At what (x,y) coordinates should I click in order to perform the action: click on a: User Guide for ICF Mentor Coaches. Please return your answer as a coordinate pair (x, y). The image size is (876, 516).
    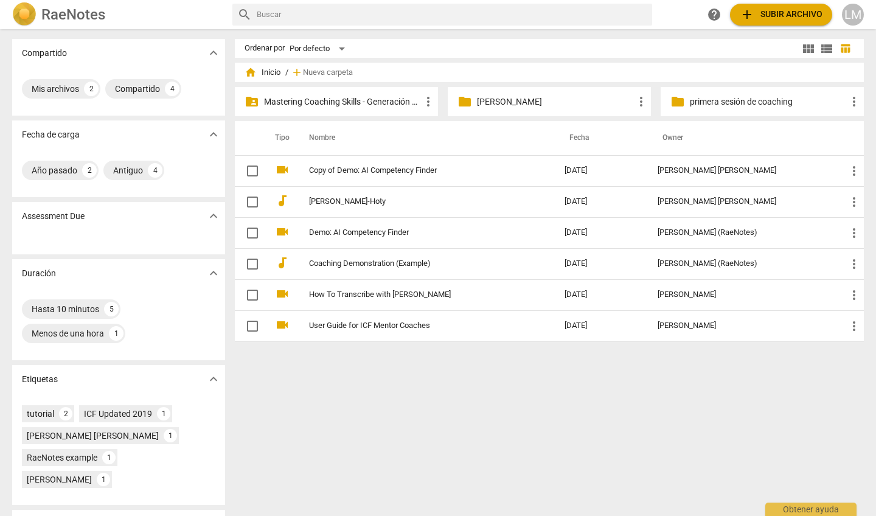
    Looking at the image, I should click on (415, 325).